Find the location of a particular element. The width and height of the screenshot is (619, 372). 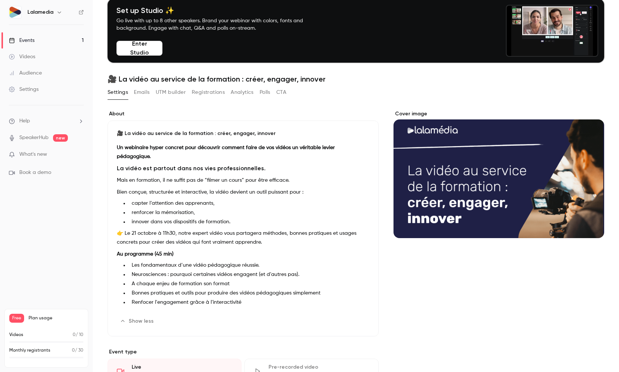

p: Videos is located at coordinates (16, 335).